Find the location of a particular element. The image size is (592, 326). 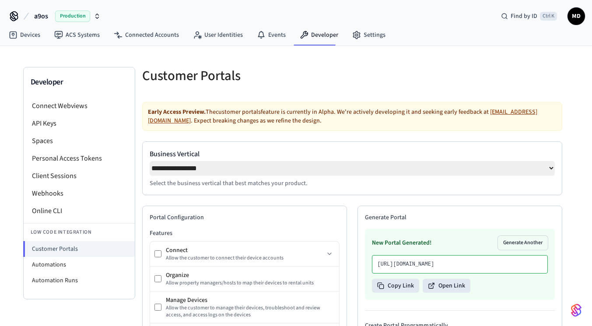

span: Ctrl K is located at coordinates (548, 16).